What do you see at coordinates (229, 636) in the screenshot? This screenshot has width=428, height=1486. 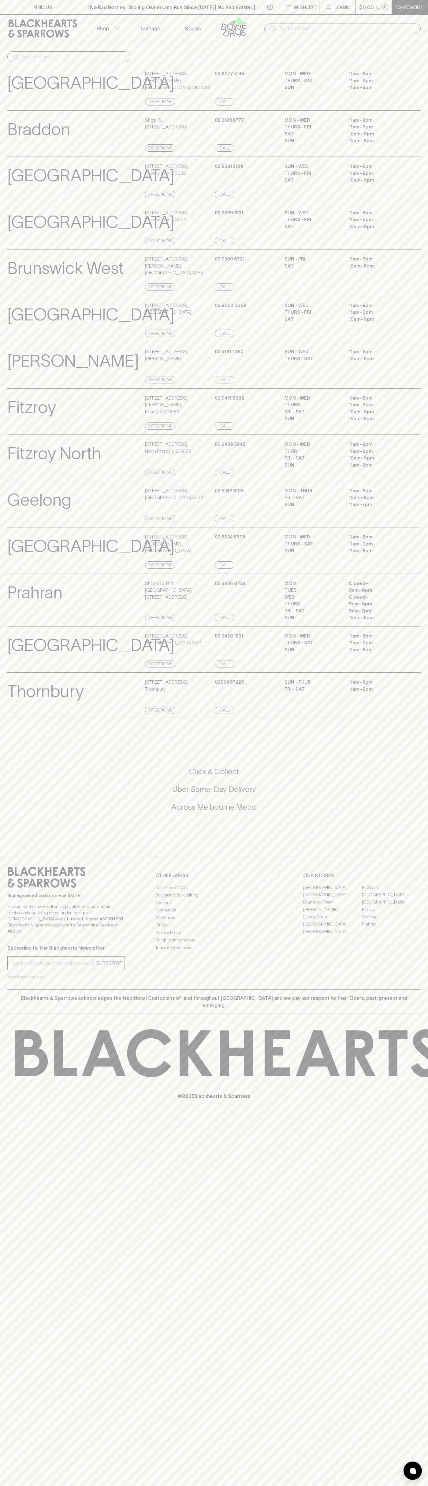 I see `p: 03 9428 1801` at bounding box center [229, 636].